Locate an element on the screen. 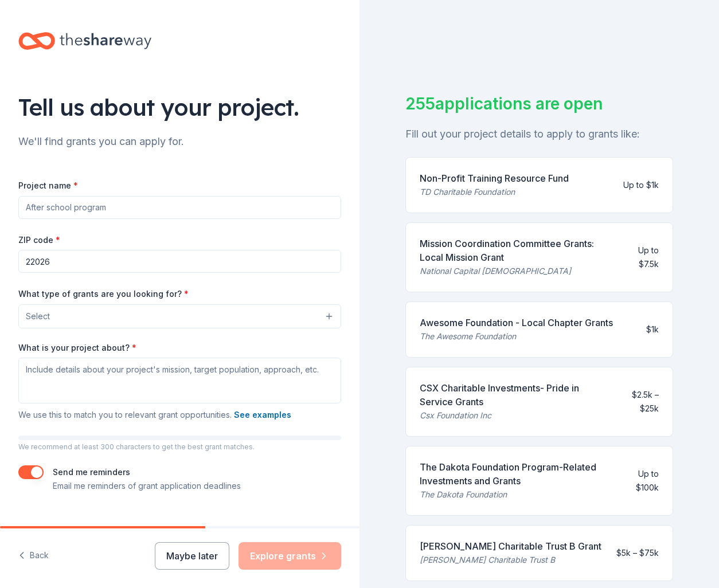  div: Csx Foundation Inc is located at coordinates (514, 415).